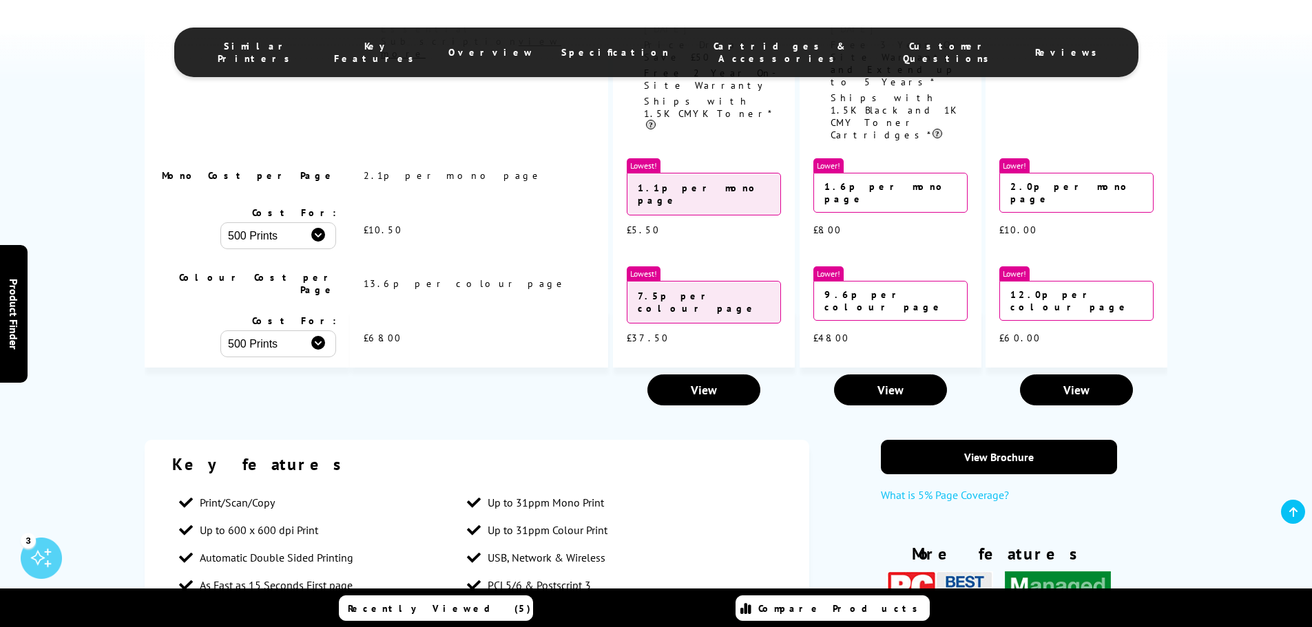  I want to click on div: 1.6p per mono page, so click(891, 193).